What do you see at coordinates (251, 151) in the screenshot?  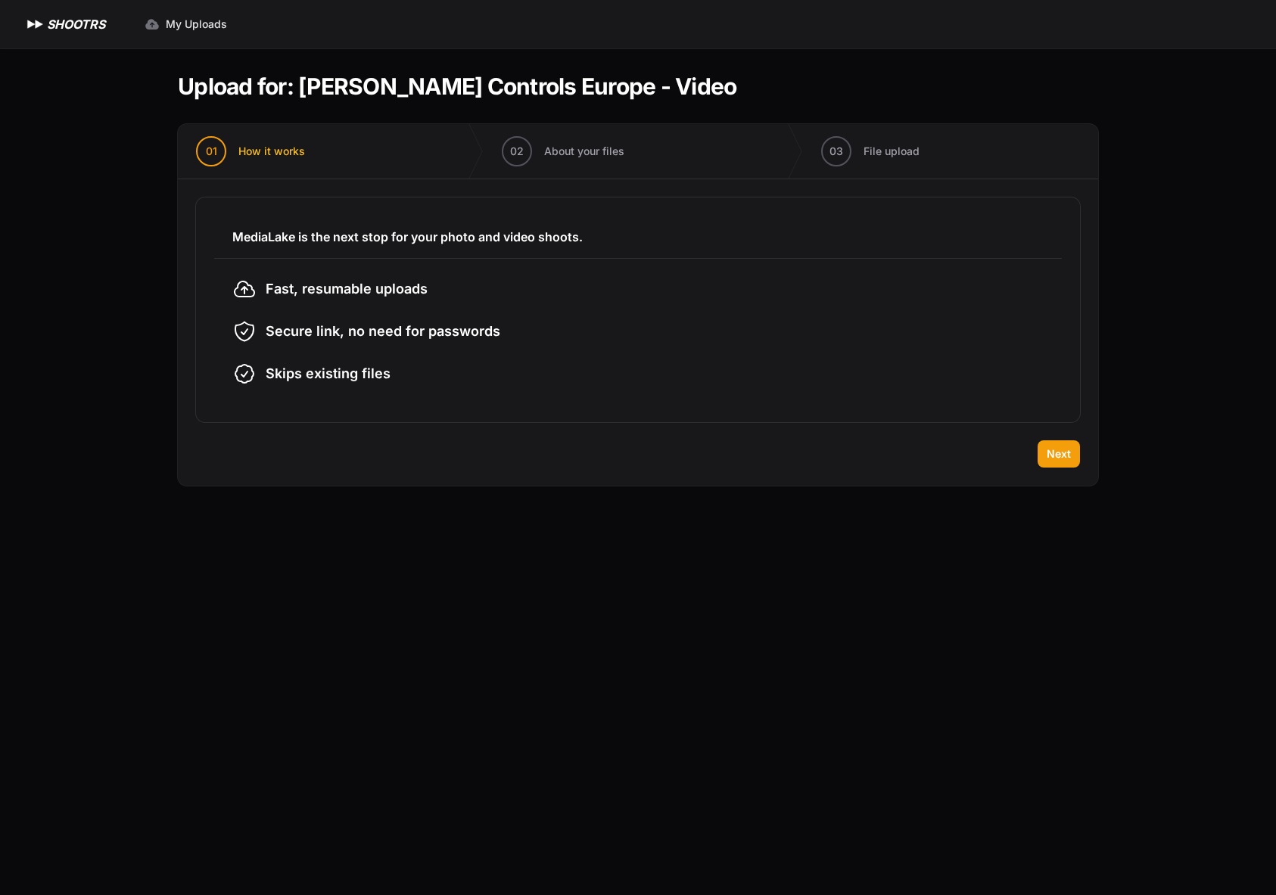 I see `button: 01 How it works` at bounding box center [251, 151].